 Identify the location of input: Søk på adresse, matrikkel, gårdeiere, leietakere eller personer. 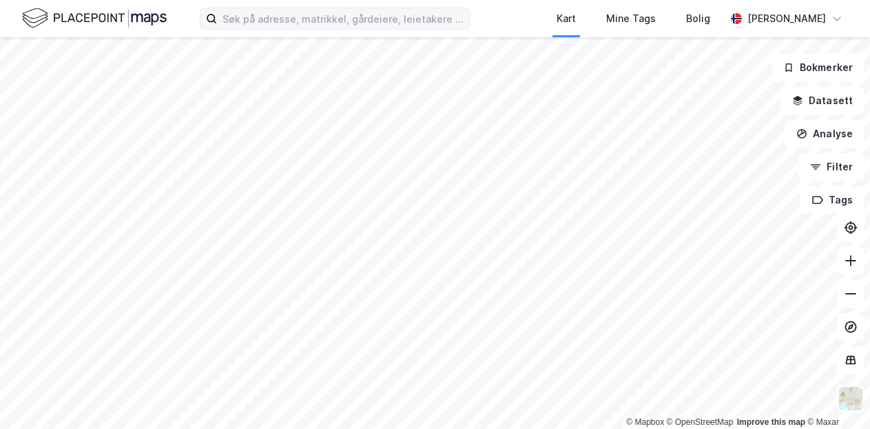
(343, 19).